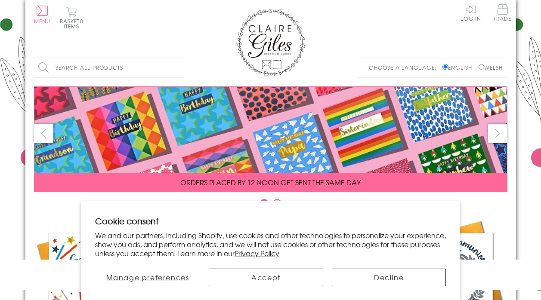  Describe the element at coordinates (43, 133) in the screenshot. I see `button: prev` at that location.